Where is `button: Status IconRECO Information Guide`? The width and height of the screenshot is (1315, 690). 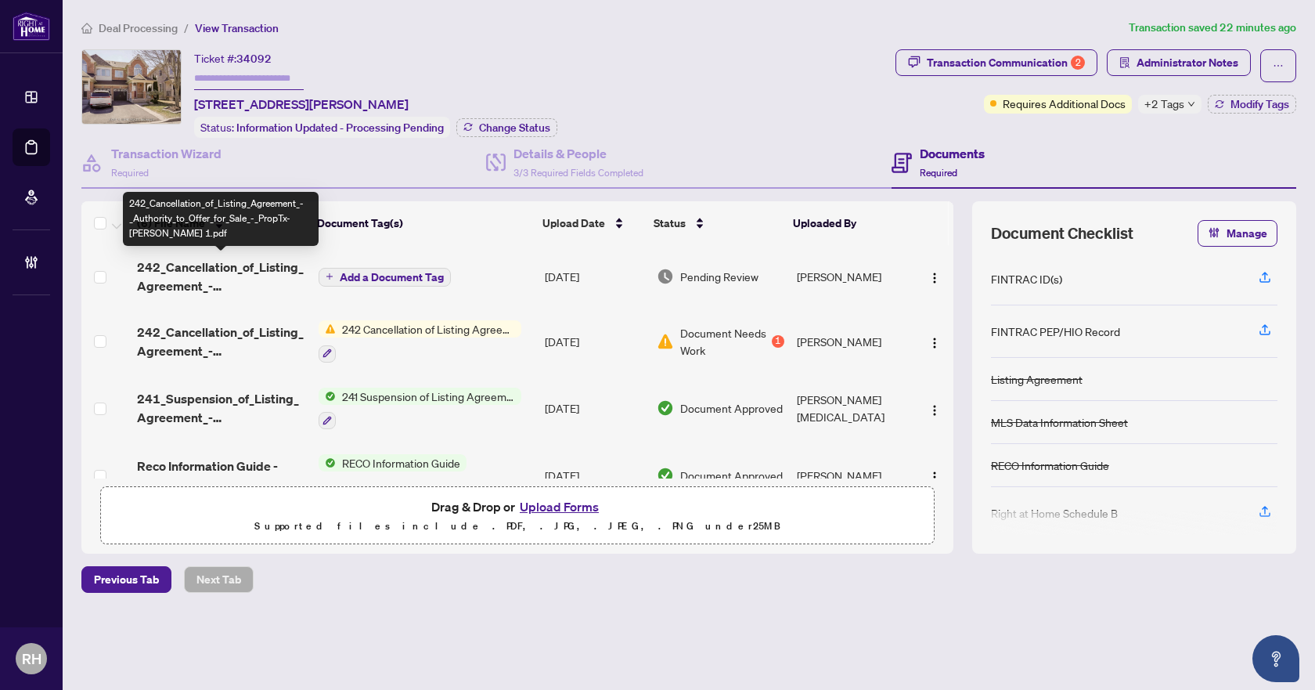 button: Status IconRECO Information Guide is located at coordinates (392, 475).